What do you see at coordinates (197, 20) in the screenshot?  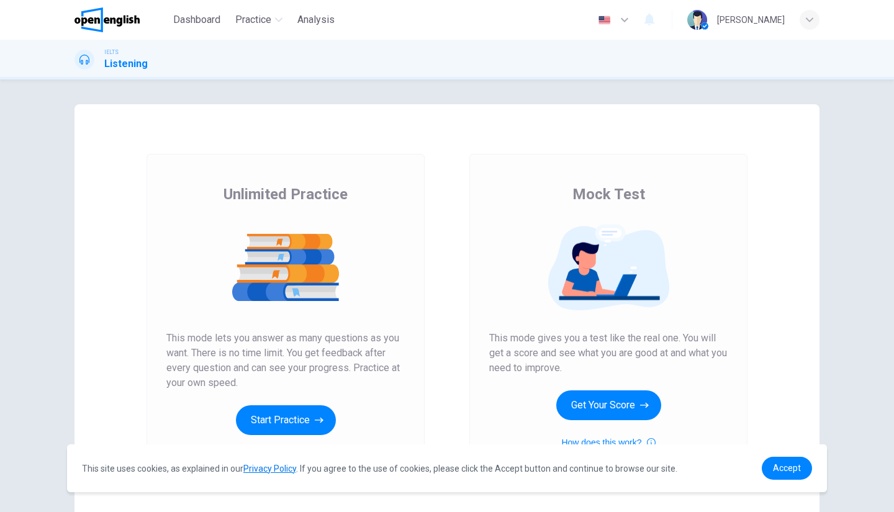 I see `button: Dashboard` at bounding box center [197, 20].